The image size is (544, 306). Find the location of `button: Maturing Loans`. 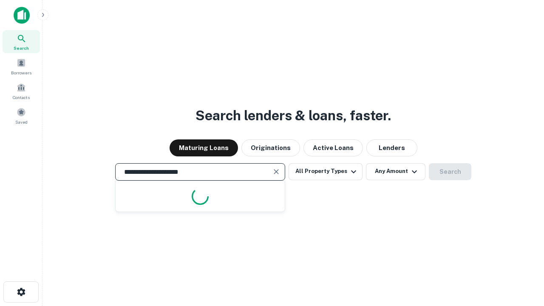

button: Maturing Loans is located at coordinates (204, 148).